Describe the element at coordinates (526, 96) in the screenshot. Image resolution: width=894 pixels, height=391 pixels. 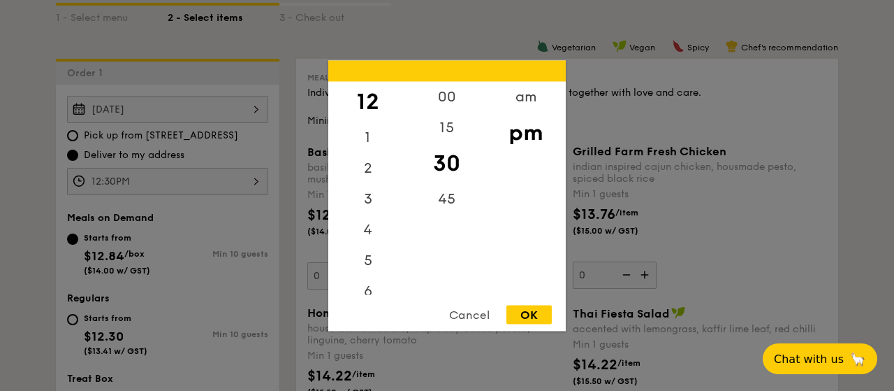
I see `div: am` at that location.